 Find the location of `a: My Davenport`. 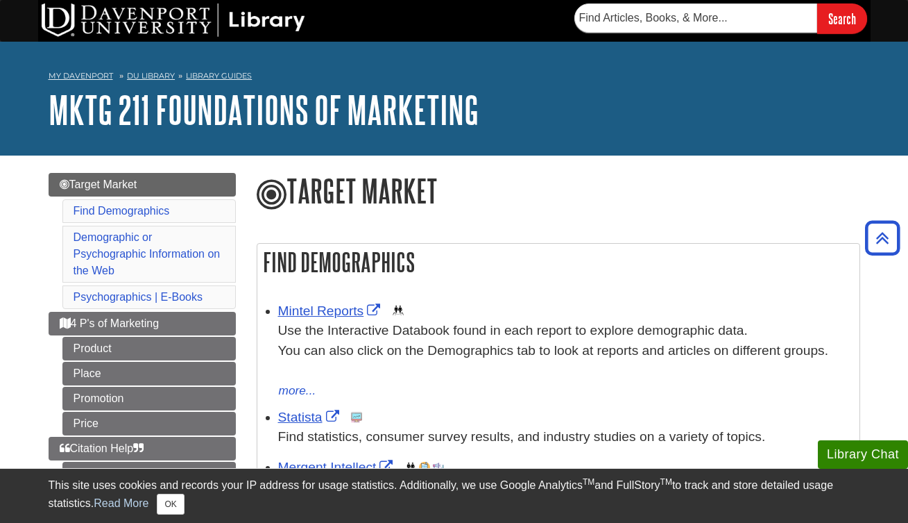

a: My Davenport is located at coordinates (80, 76).